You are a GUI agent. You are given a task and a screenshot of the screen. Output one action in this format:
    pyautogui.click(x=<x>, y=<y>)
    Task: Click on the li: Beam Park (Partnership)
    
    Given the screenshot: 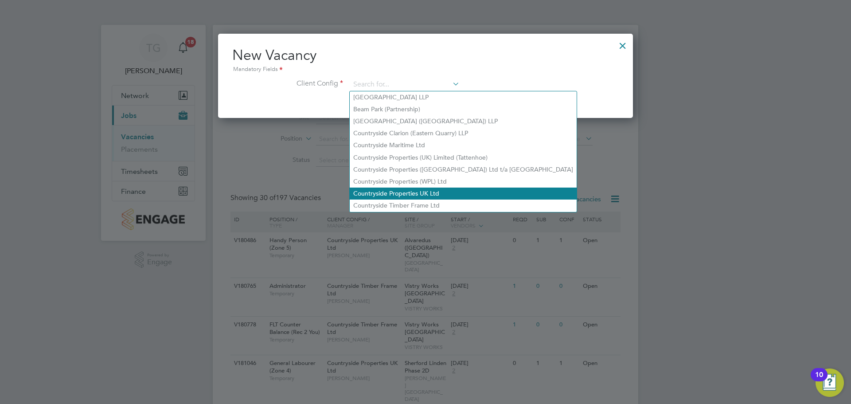 What is the action you would take?
    pyautogui.click(x=463, y=109)
    